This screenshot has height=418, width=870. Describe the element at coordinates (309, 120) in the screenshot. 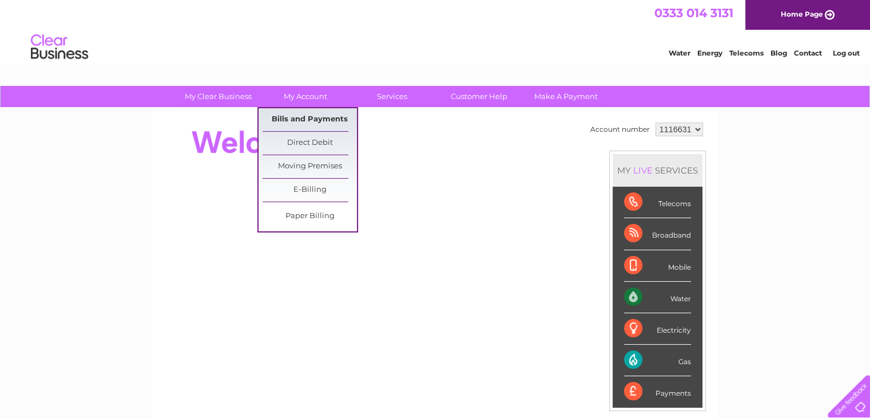

I see `a: Bills and Payments` at that location.